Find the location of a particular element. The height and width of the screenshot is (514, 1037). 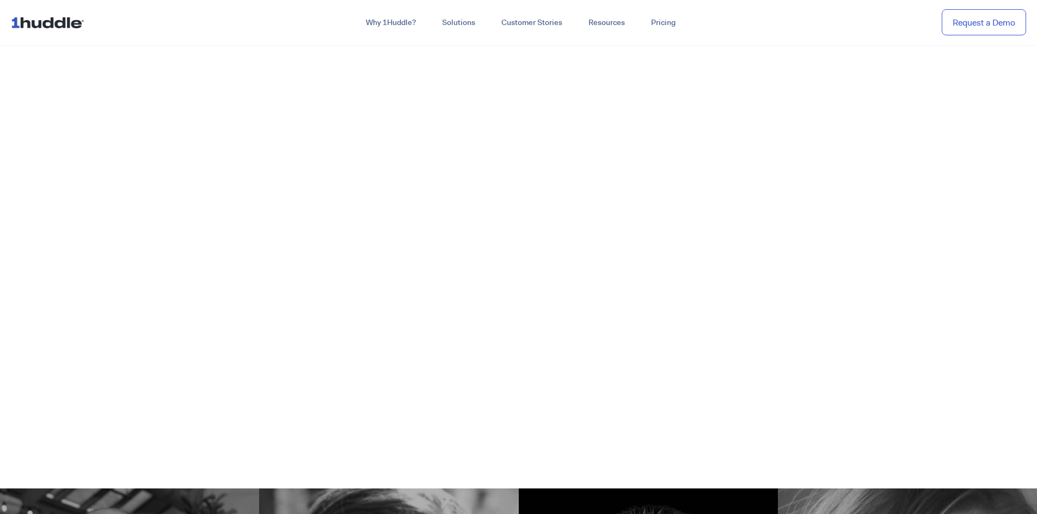

a: Why 1Huddle? is located at coordinates (391, 23).